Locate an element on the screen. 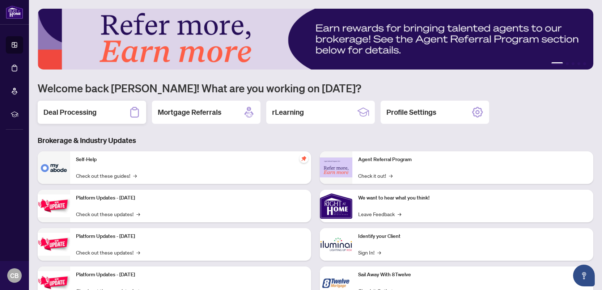 The image size is (602, 290). p: Self-Help is located at coordinates (191, 160).